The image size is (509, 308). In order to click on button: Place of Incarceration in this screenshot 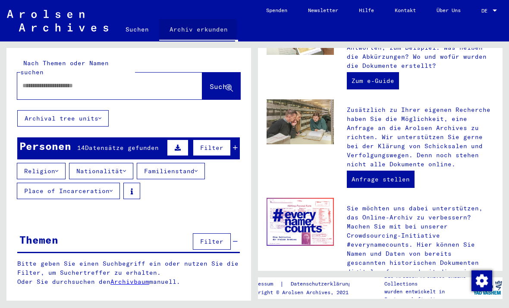, I will do `click(68, 191)`.